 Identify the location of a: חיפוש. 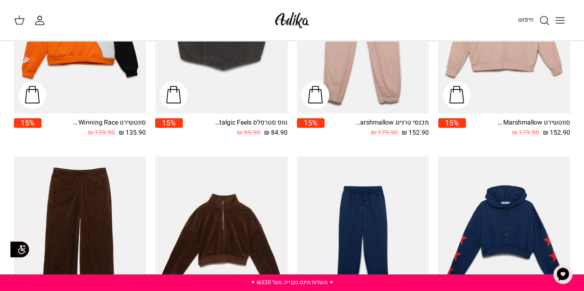
(534, 20).